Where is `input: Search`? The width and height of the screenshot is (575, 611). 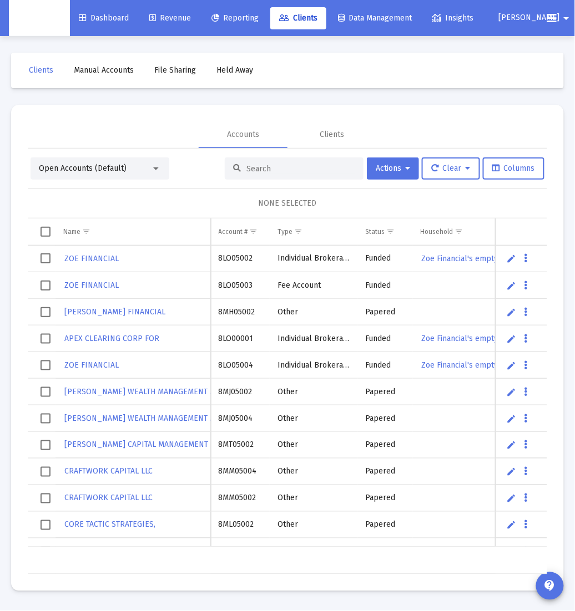
input: Search is located at coordinates (301, 169).